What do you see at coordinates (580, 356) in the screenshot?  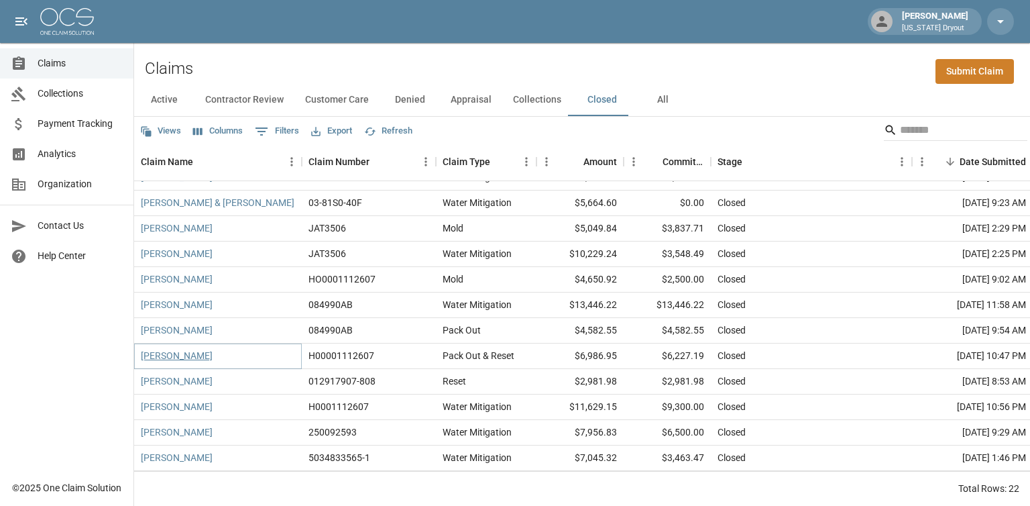 I see `div: $6,986.95` at bounding box center [580, 356].